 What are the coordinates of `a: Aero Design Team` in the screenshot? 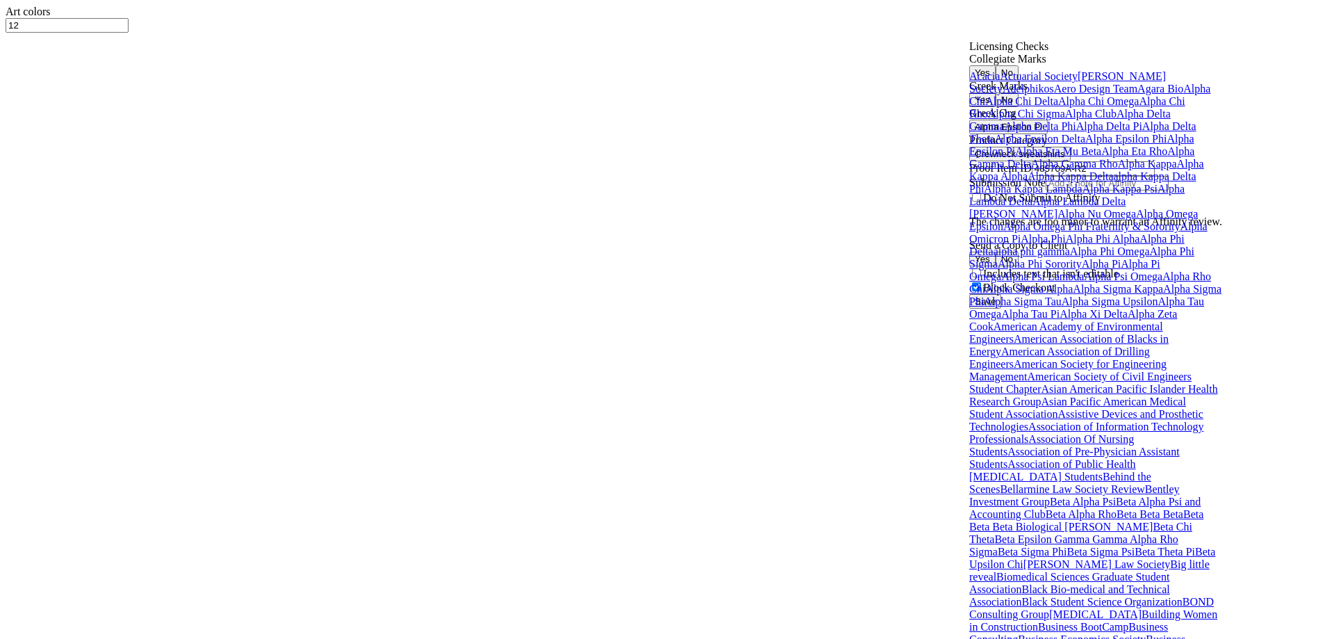 It's located at (1096, 88).